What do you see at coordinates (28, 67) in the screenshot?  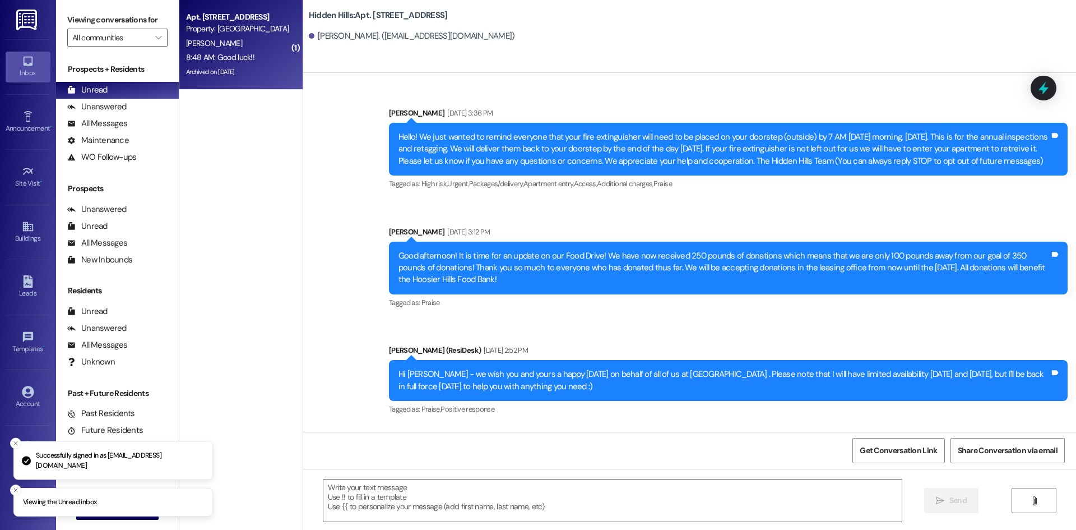 I see `a: Inbox` at bounding box center [28, 67].